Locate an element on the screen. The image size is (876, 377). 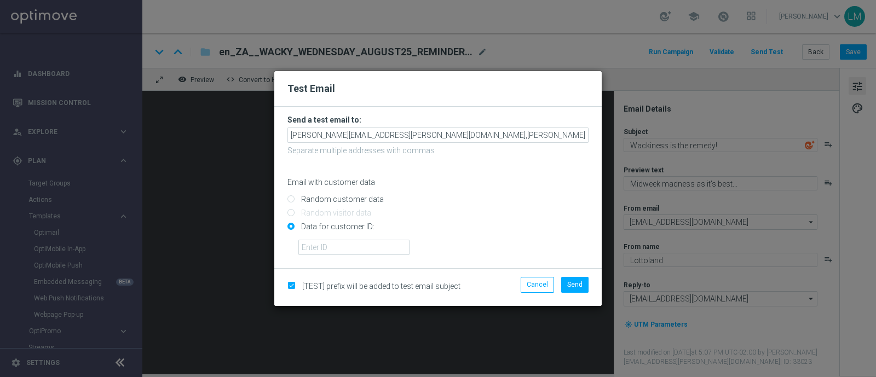
h3: Send a test email to: is located at coordinates (438, 120).